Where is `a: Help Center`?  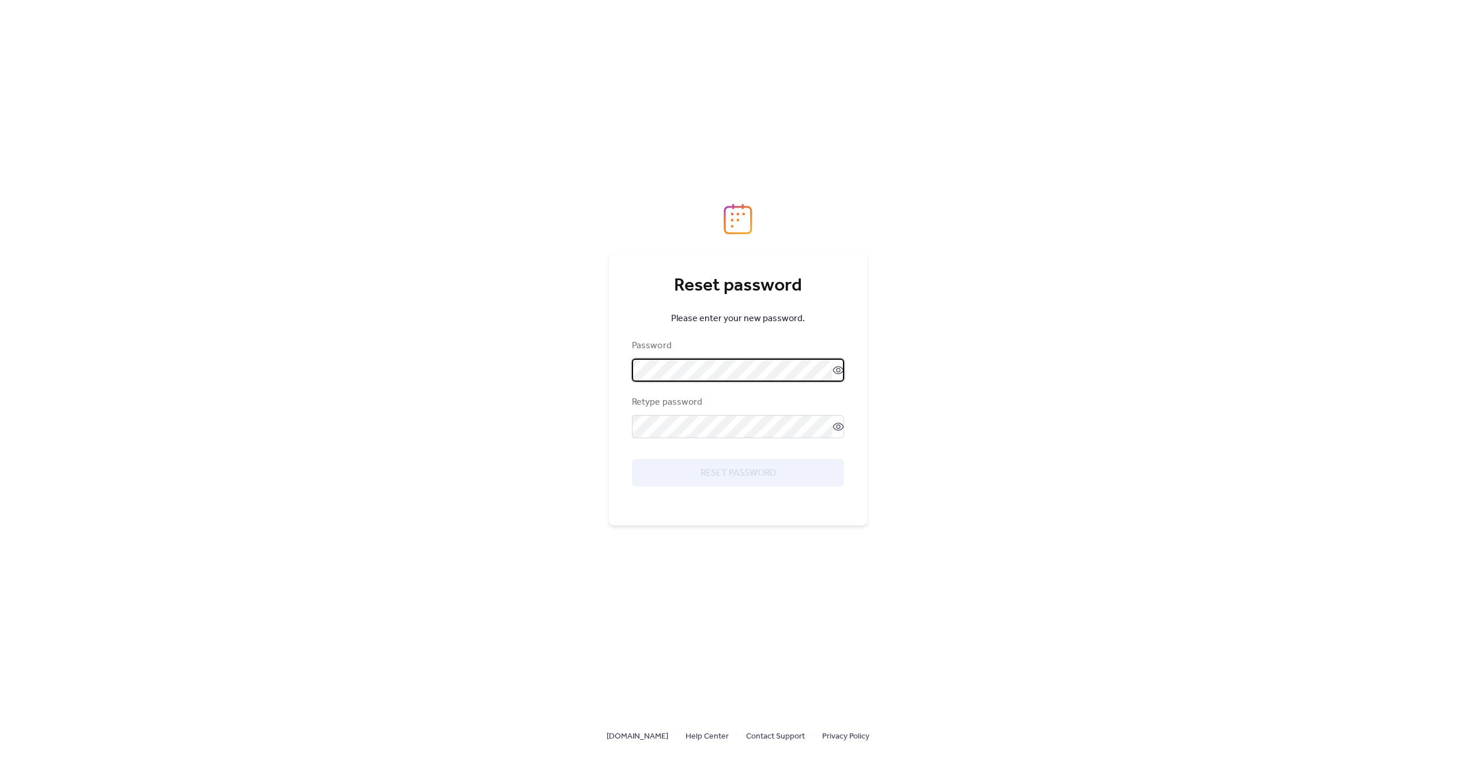
a: Help Center is located at coordinates (707, 736).